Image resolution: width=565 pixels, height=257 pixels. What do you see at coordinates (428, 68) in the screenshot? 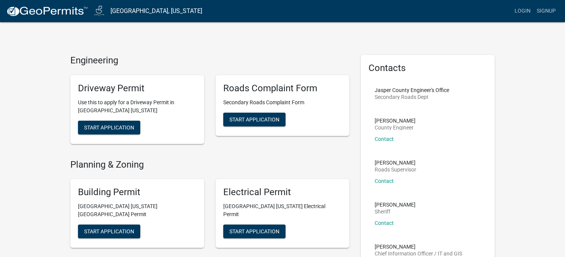
I see `h5: Contacts` at bounding box center [428, 68].